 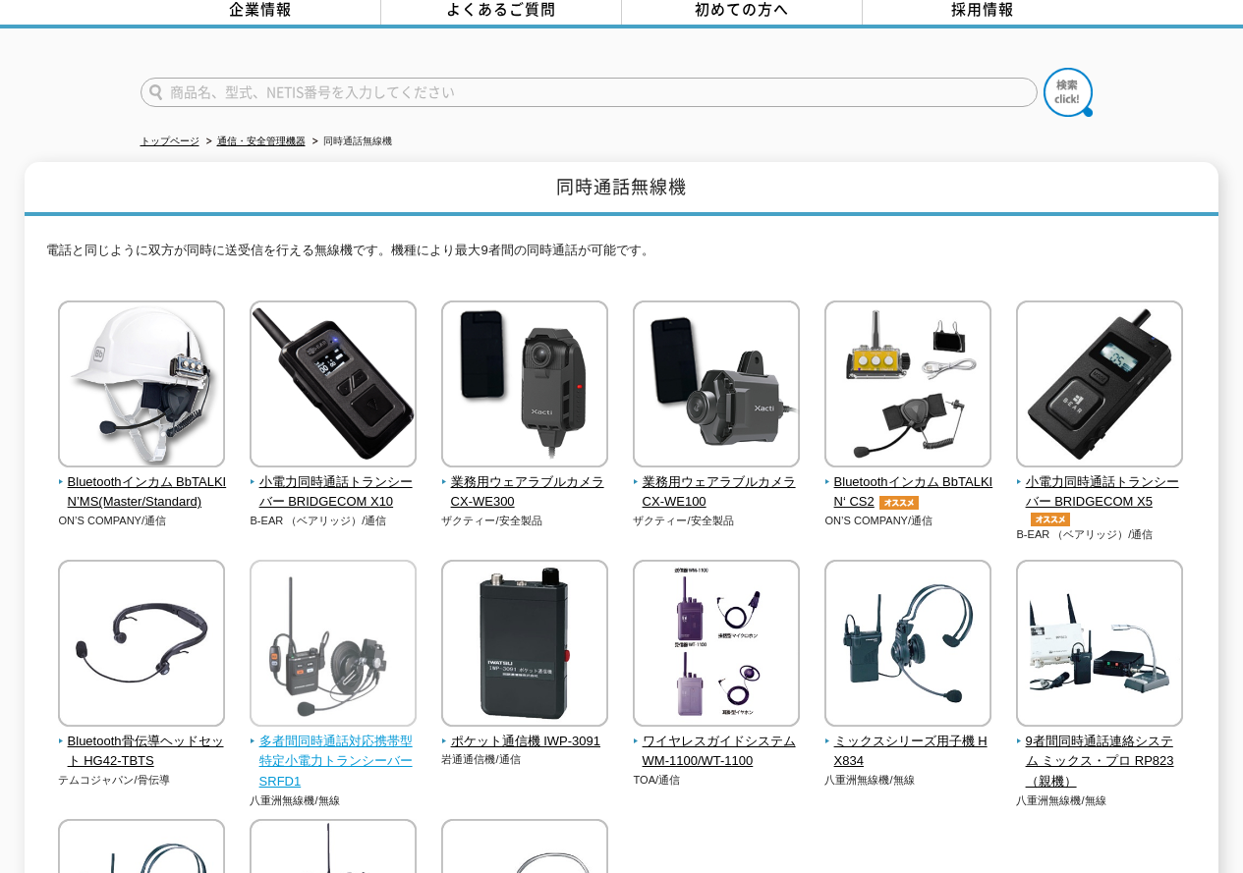 What do you see at coordinates (333, 752) in the screenshot?
I see `a: 多者間同時通話対応携帯型 特定小電力トランシーバー SRFD1` at bounding box center [333, 752].